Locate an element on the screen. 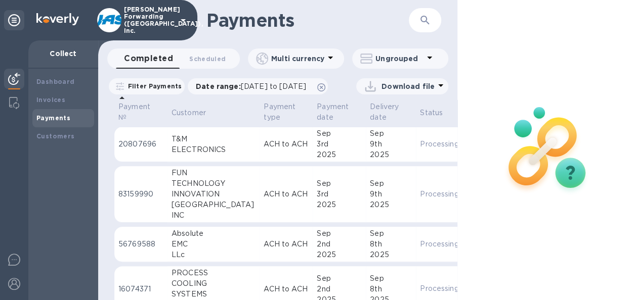 Image resolution: width=636 pixels, height=300 pixels. p: Payment type is located at coordinates (279, 112).